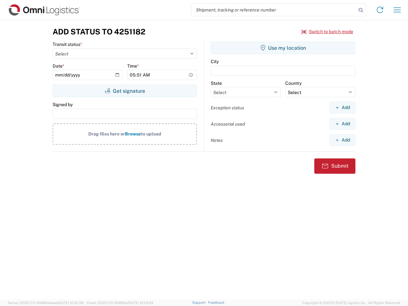 The width and height of the screenshot is (408, 306). What do you see at coordinates (335, 166) in the screenshot?
I see `button: Submit` at bounding box center [335, 166].